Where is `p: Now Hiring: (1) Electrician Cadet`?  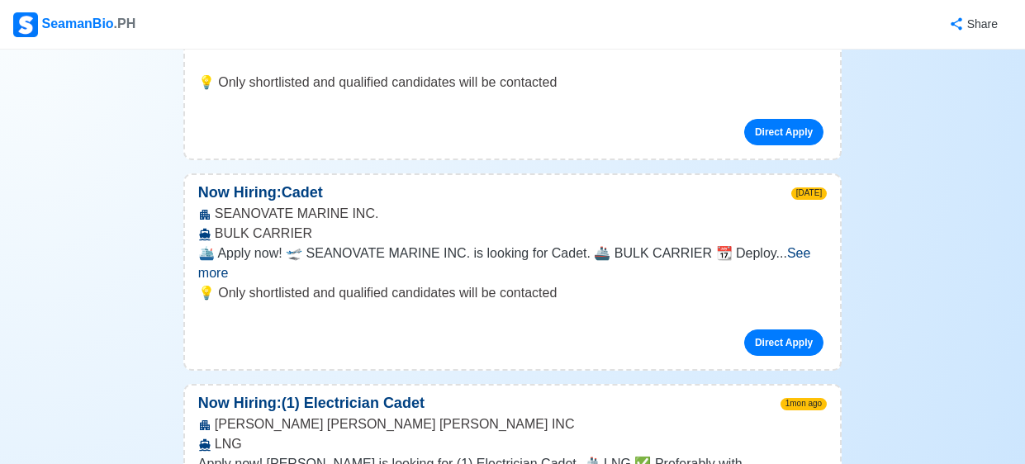 p: Now Hiring: (1) Electrician Cadet is located at coordinates (311, 403).